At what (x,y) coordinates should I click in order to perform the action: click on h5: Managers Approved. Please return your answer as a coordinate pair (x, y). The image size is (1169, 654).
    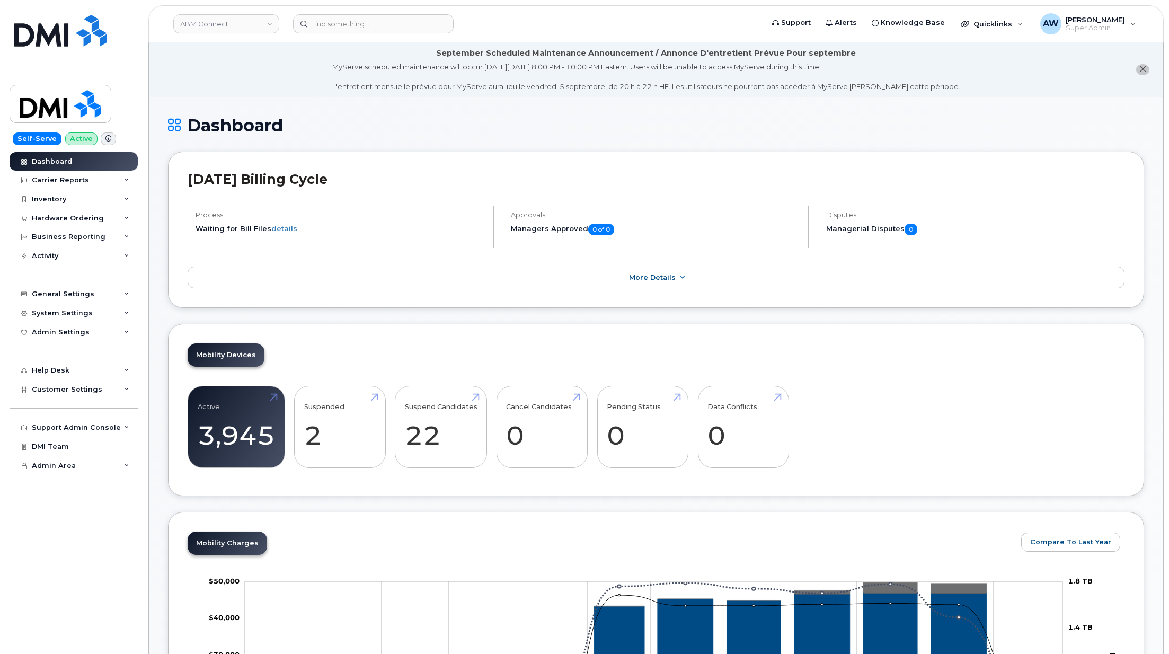
    Looking at the image, I should click on (655, 230).